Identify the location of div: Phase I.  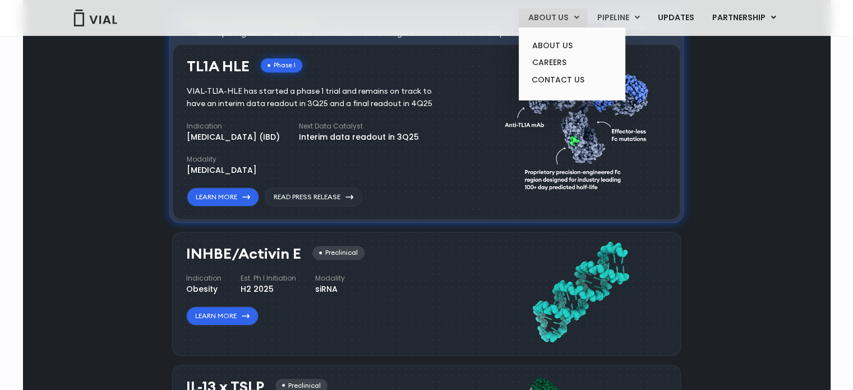
(282, 65).